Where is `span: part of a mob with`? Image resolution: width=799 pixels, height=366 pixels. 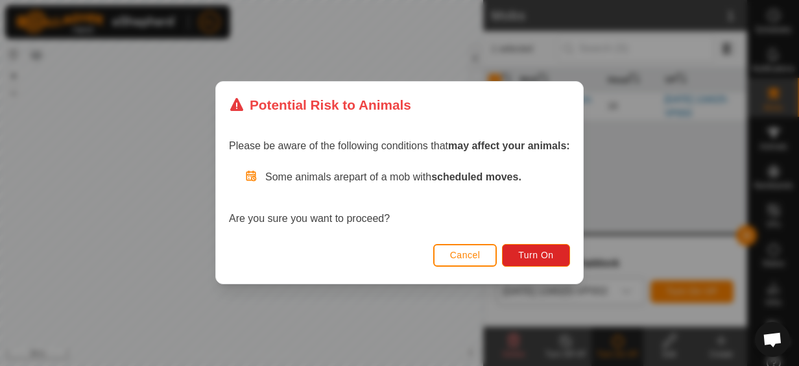
span: part of a mob with is located at coordinates (435, 177).